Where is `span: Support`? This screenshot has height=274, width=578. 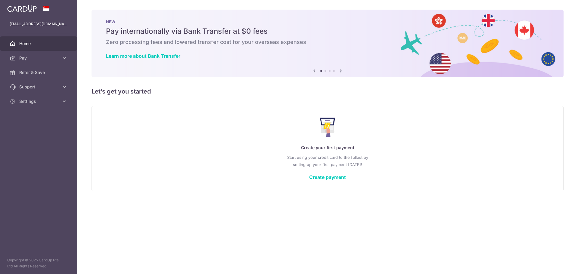
span: Support is located at coordinates (39, 87).